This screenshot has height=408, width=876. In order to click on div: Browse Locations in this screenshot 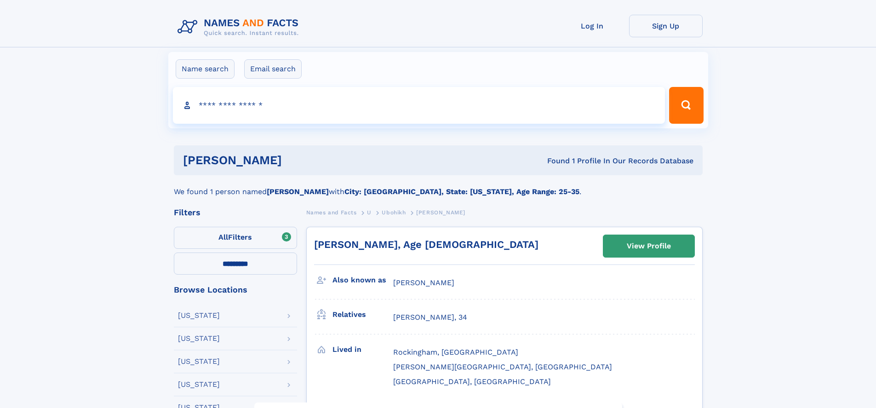, I will do `click(235, 290)`.